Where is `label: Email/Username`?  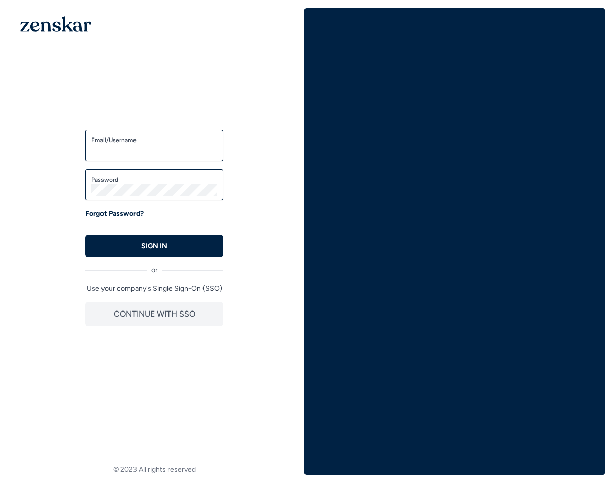
label: Email/Username is located at coordinates (154, 140).